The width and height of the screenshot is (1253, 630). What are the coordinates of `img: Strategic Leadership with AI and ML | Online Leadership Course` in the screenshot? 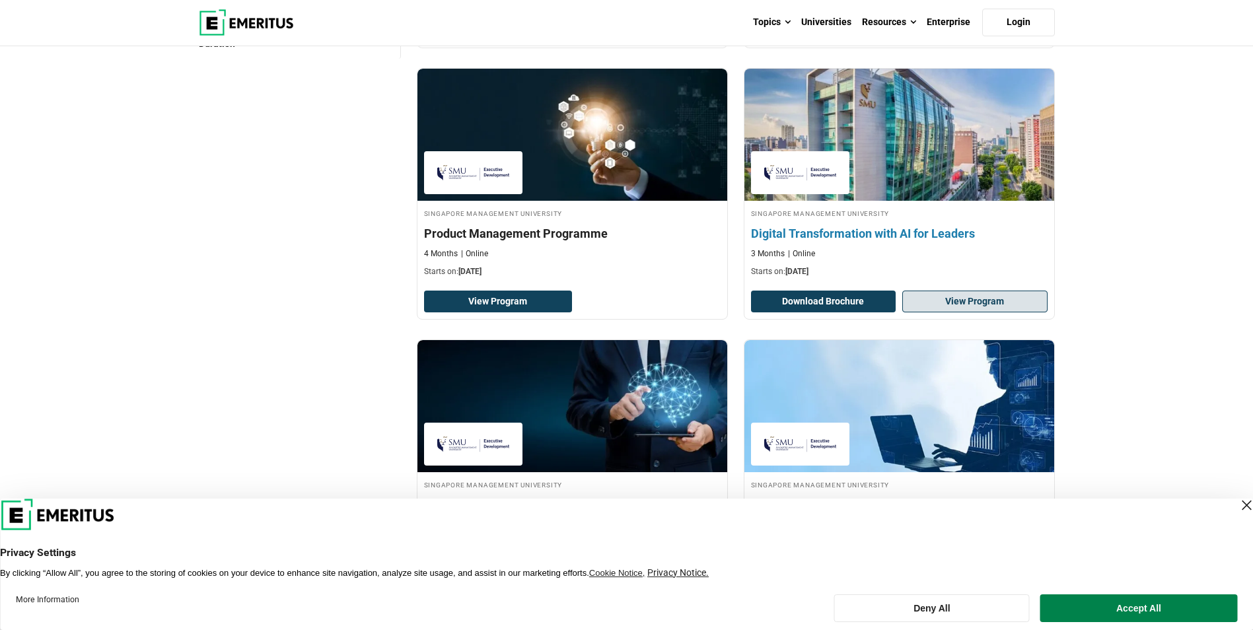 It's located at (572, 406).